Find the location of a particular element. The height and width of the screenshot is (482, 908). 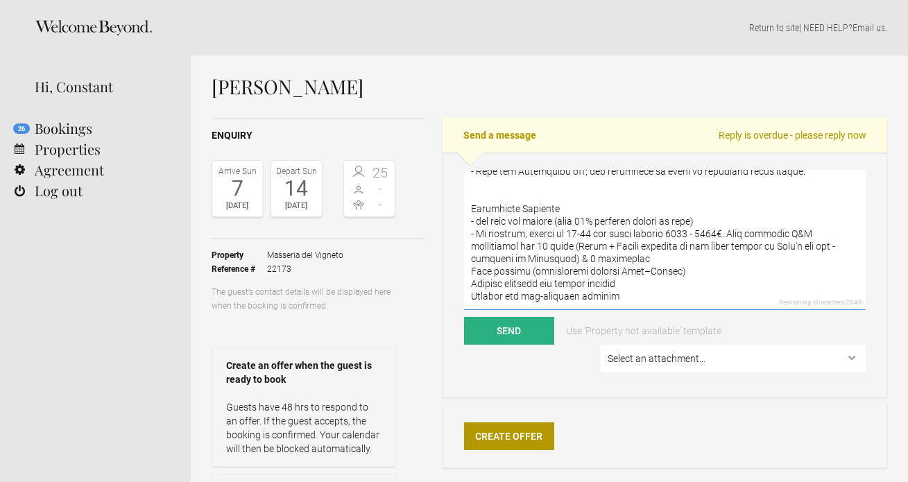

span: Masseria del Vigneto is located at coordinates (305, 255).